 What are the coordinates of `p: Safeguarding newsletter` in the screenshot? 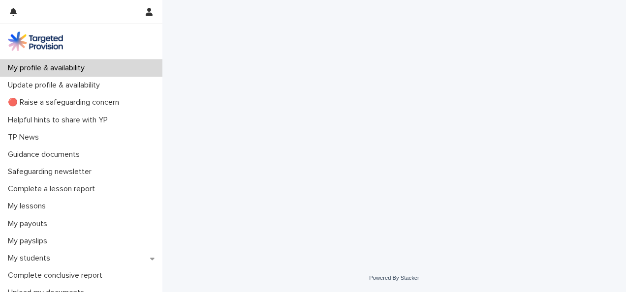 It's located at (52, 172).